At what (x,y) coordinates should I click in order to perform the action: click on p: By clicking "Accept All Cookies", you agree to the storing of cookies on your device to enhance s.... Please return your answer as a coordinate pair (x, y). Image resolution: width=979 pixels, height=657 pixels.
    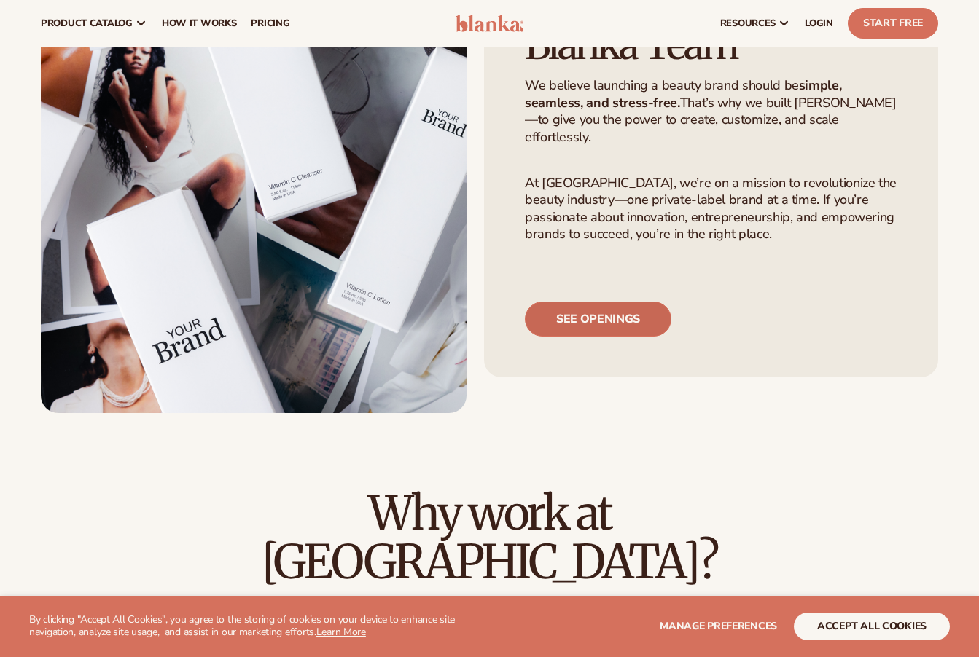
    Looking at the image, I should click on (255, 627).